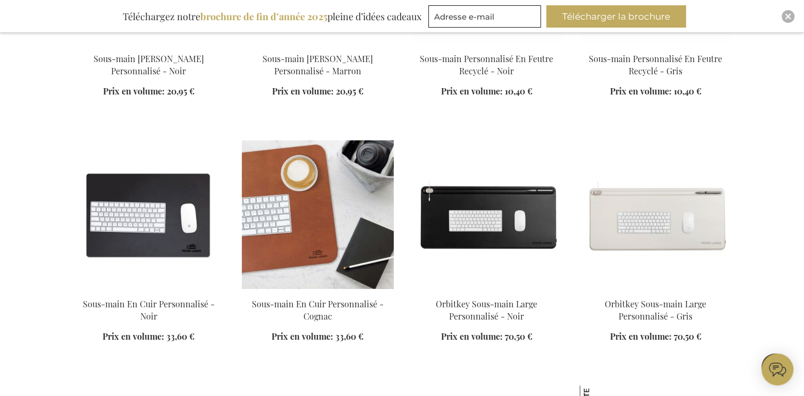 The width and height of the screenshot is (804, 396). Describe the element at coordinates (148, 337) in the screenshot. I see `a: Prix en volume: 33,60 €` at that location.